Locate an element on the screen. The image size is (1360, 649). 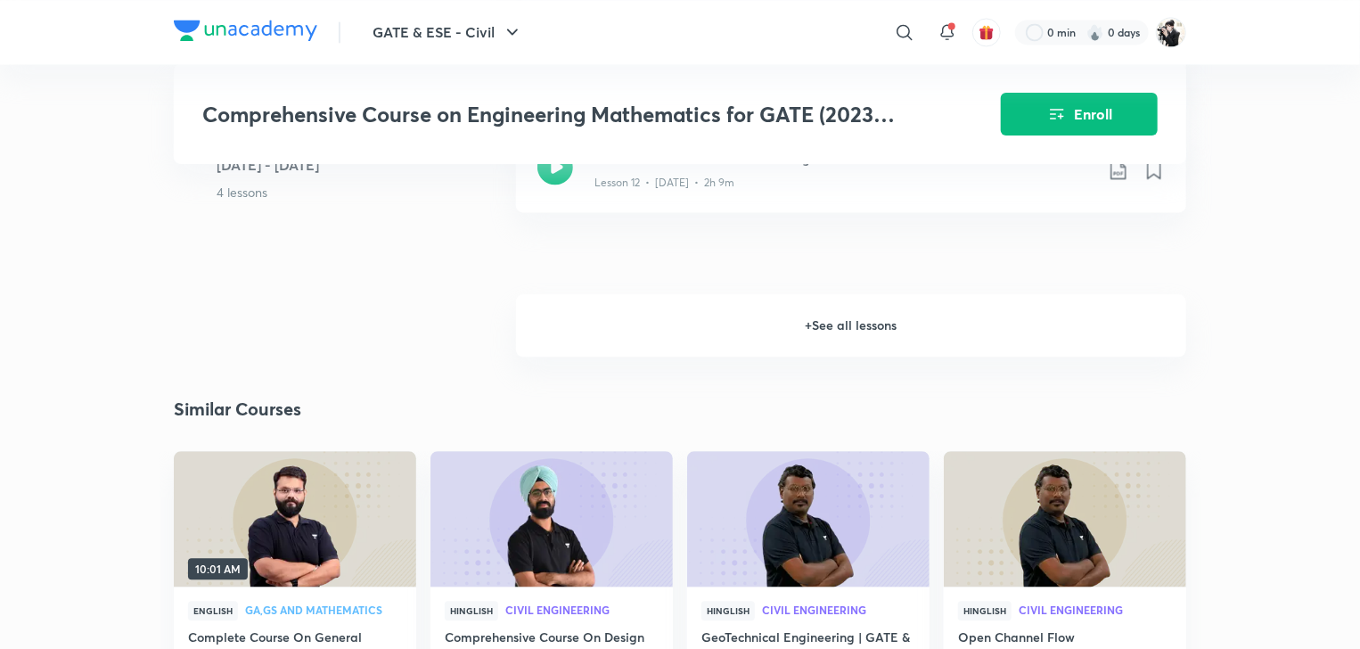
img: avatar is located at coordinates (987, 32).